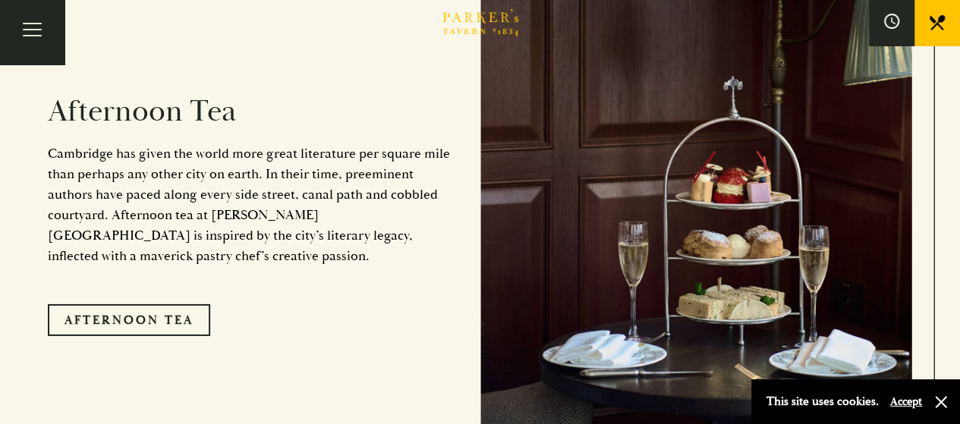 This screenshot has width=960, height=424. Describe the element at coordinates (253, 112) in the screenshot. I see `h2: Afternoon Tea` at that location.